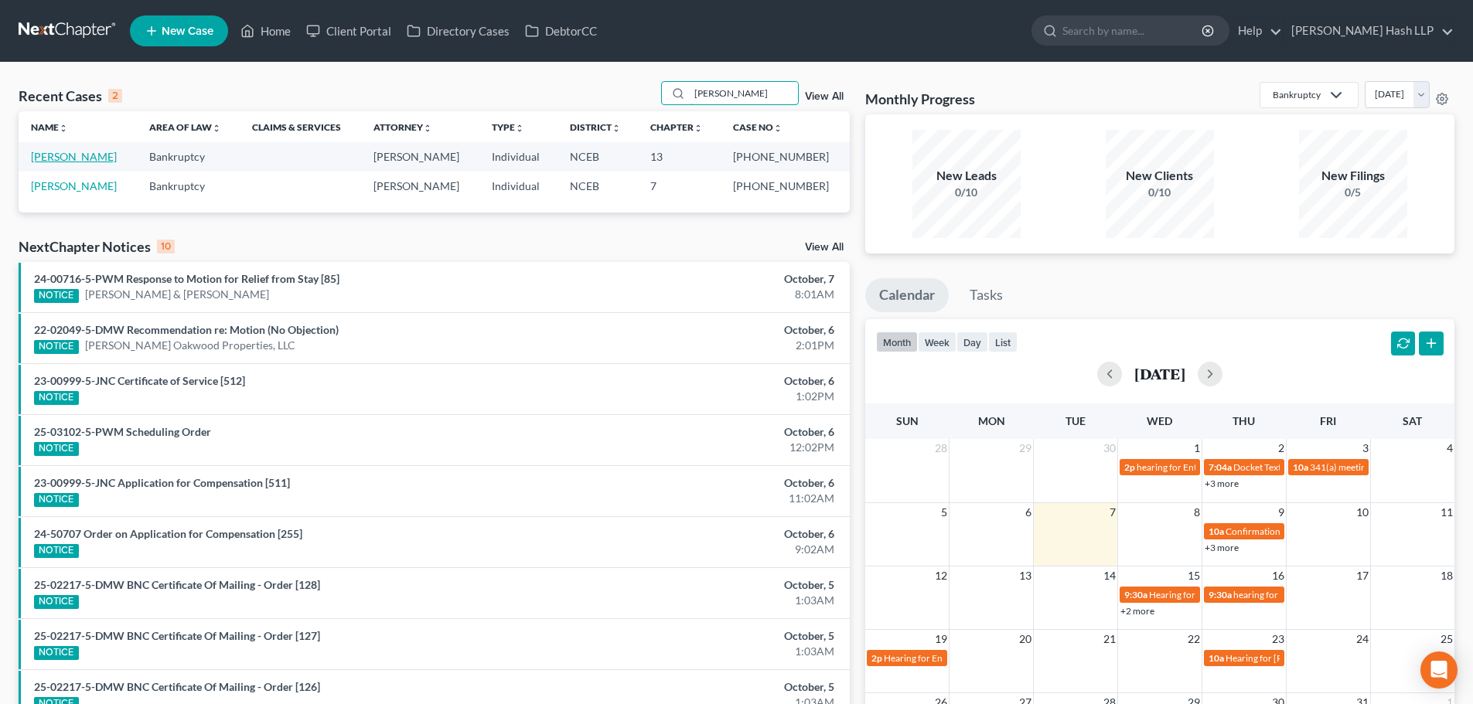 The image size is (1473, 704). Describe the element at coordinates (967, 176) in the screenshot. I see `div: New Leads` at that location.